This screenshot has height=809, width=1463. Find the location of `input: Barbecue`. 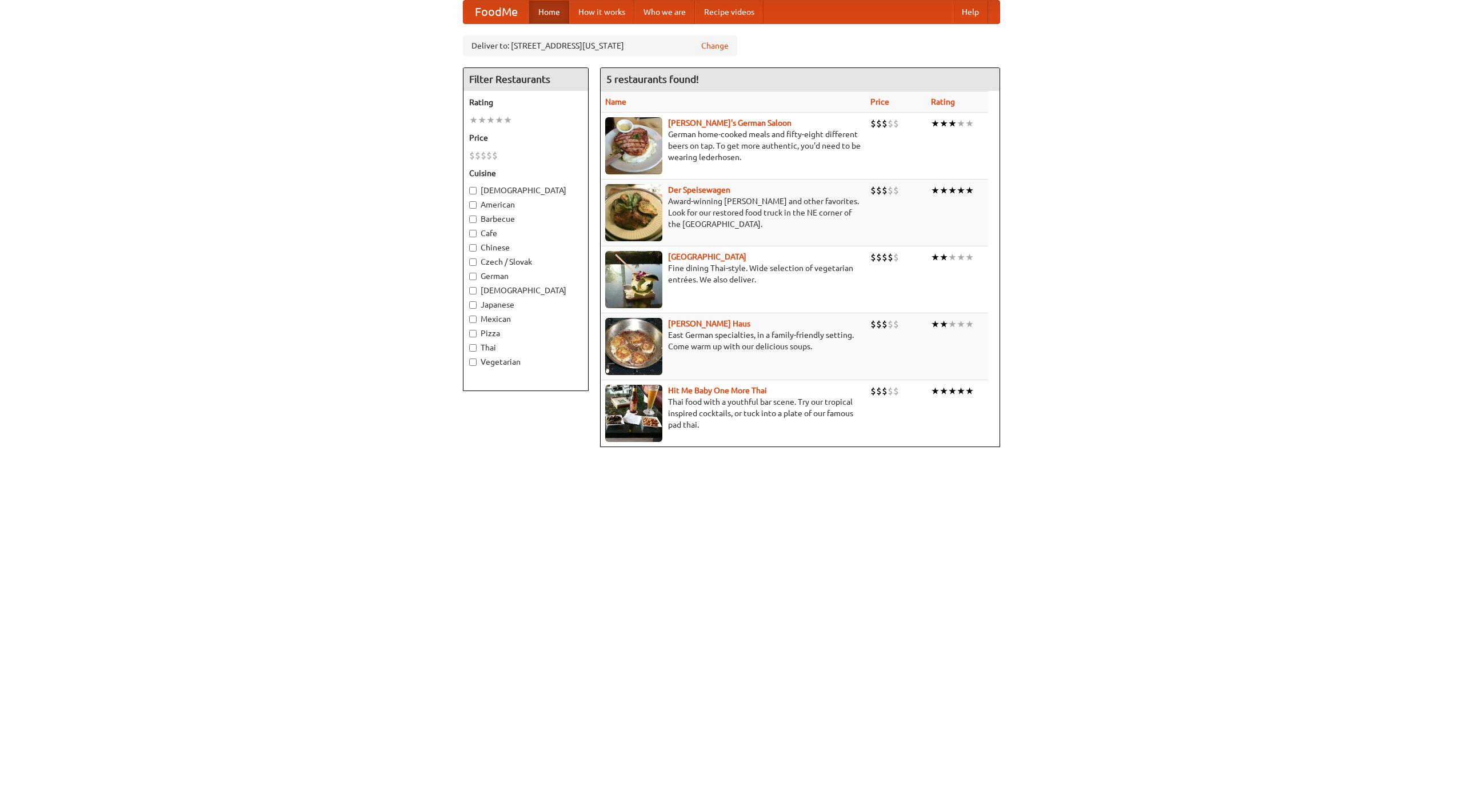

input: Barbecue is located at coordinates (473, 219).